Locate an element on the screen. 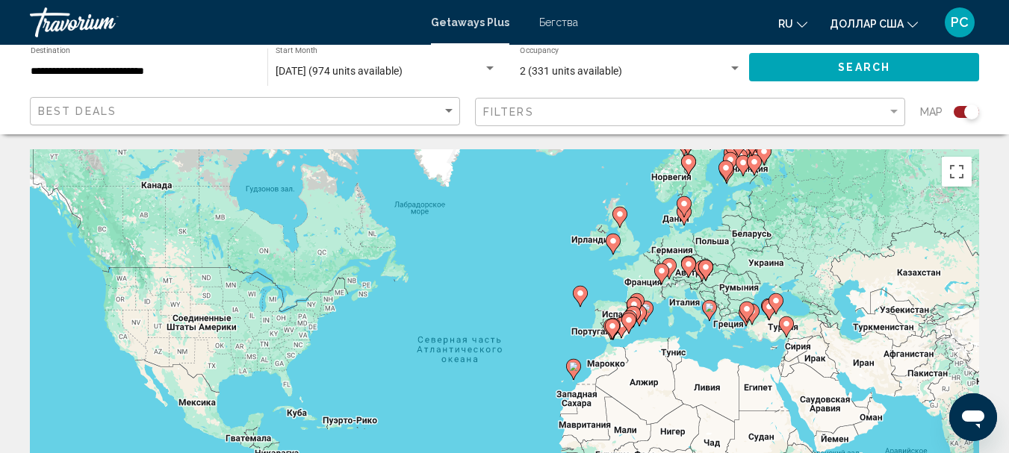 This screenshot has width=1009, height=453. button: Search is located at coordinates (864, 66).